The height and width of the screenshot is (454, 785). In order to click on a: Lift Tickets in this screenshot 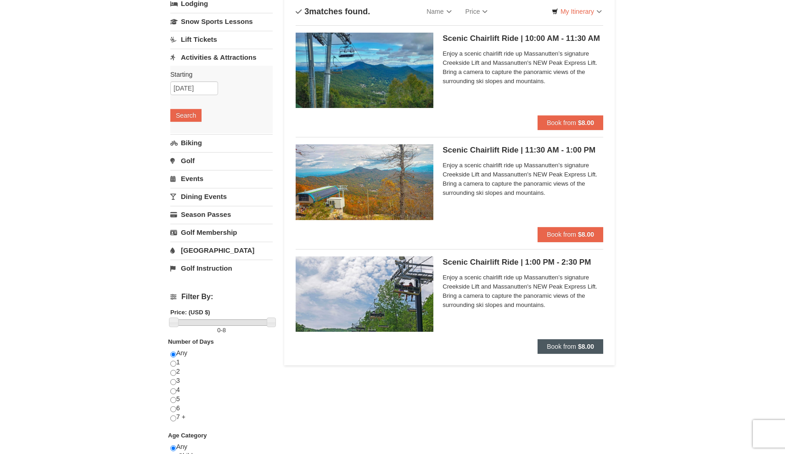, I will do `click(221, 39)`.